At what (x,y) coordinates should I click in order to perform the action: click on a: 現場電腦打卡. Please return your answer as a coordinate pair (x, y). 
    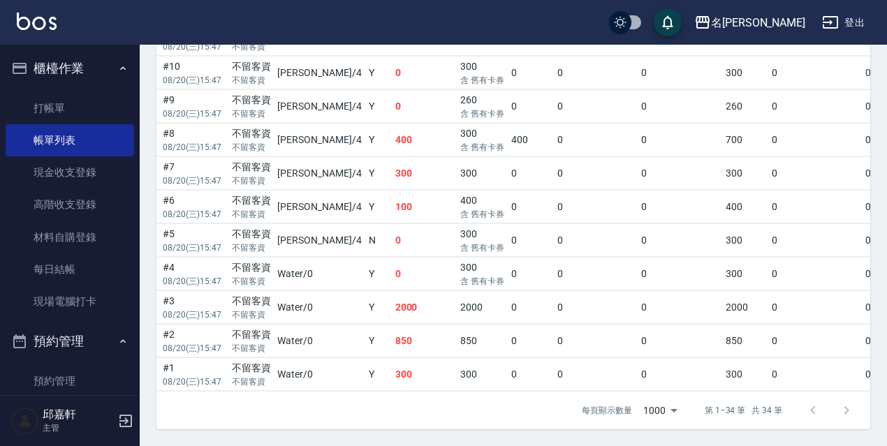
    Looking at the image, I should click on (70, 302).